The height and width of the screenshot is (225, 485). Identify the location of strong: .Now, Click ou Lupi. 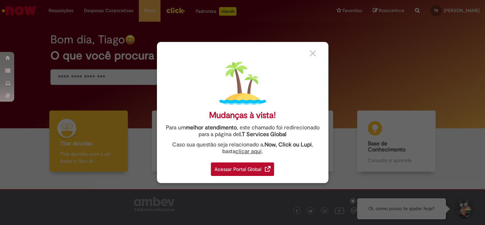
(287, 145).